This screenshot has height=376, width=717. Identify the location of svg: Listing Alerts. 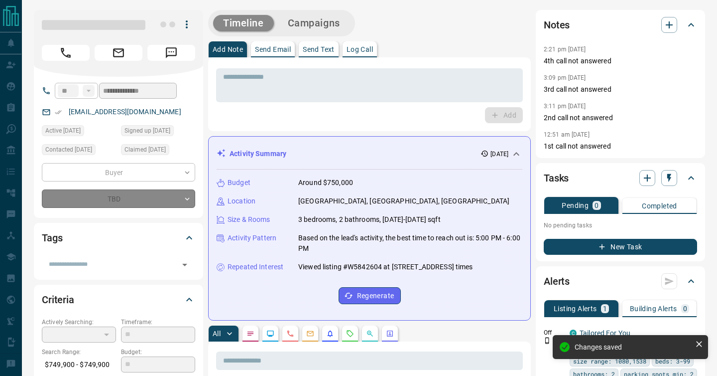
(330, 333).